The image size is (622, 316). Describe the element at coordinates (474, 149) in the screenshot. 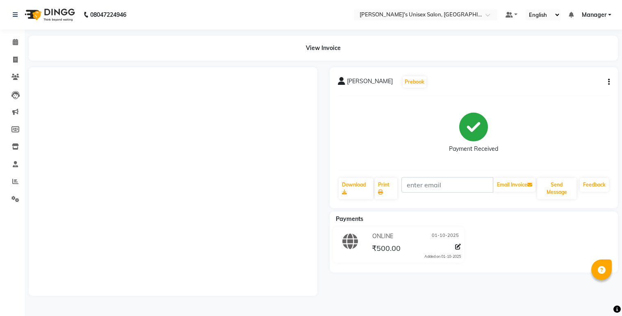

I see `div: Payment Received` at that location.